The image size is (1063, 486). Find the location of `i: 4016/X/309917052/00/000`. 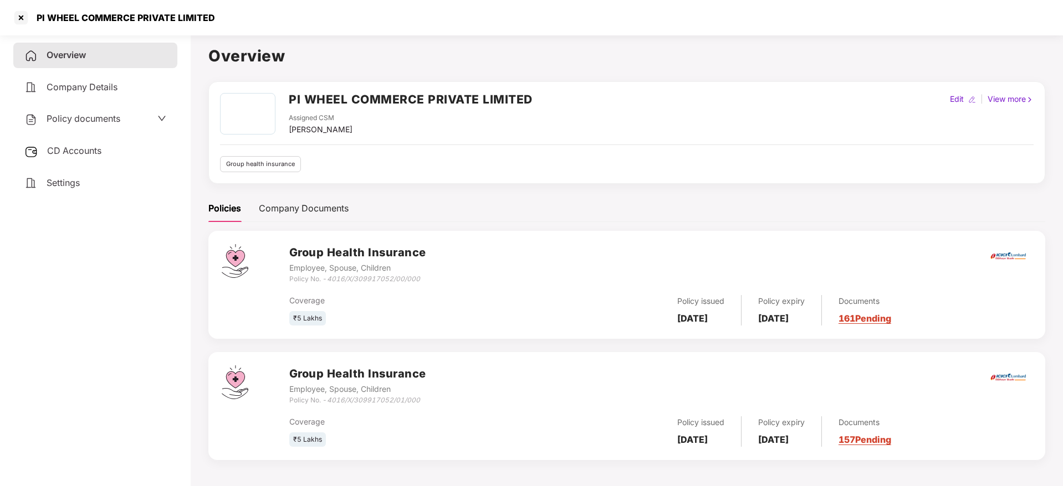

i: 4016/X/309917052/00/000 is located at coordinates (373, 279).